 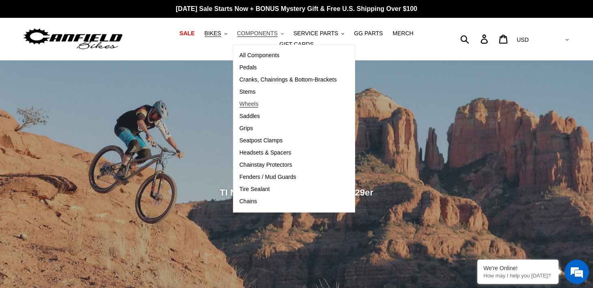 I want to click on span: SERVICE PARTS, so click(x=316, y=33).